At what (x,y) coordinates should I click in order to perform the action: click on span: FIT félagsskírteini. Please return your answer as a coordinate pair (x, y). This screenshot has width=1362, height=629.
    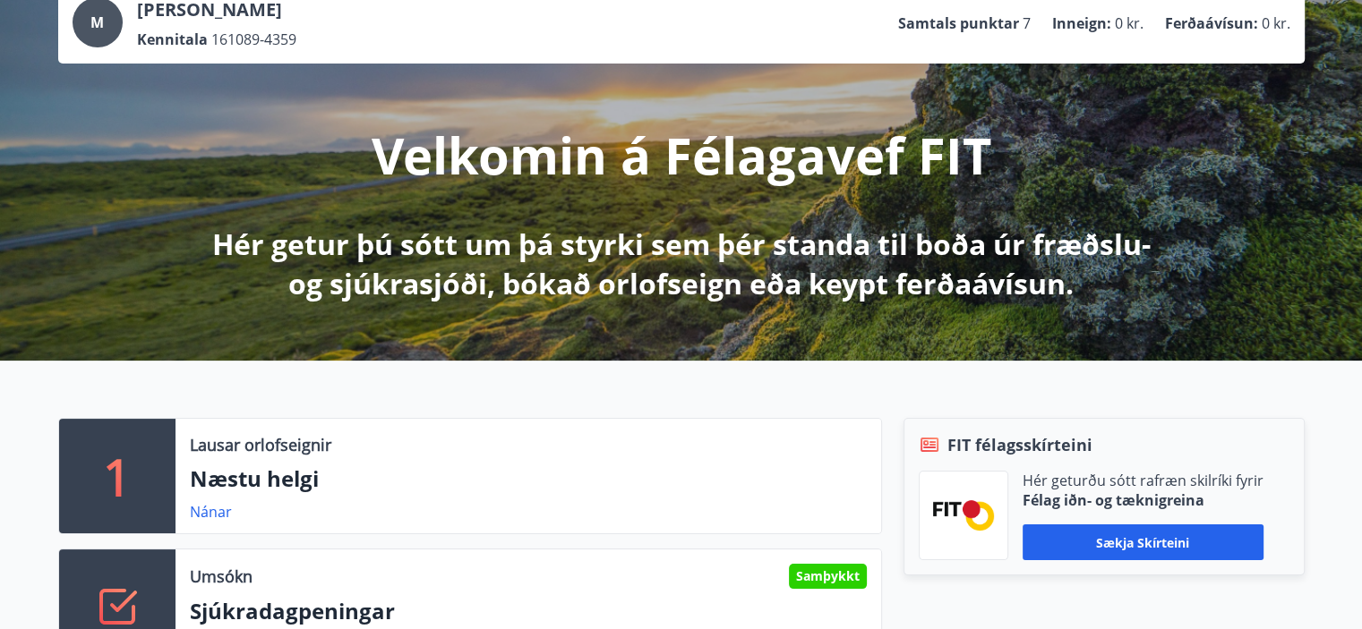
    Looking at the image, I should click on (1020, 445).